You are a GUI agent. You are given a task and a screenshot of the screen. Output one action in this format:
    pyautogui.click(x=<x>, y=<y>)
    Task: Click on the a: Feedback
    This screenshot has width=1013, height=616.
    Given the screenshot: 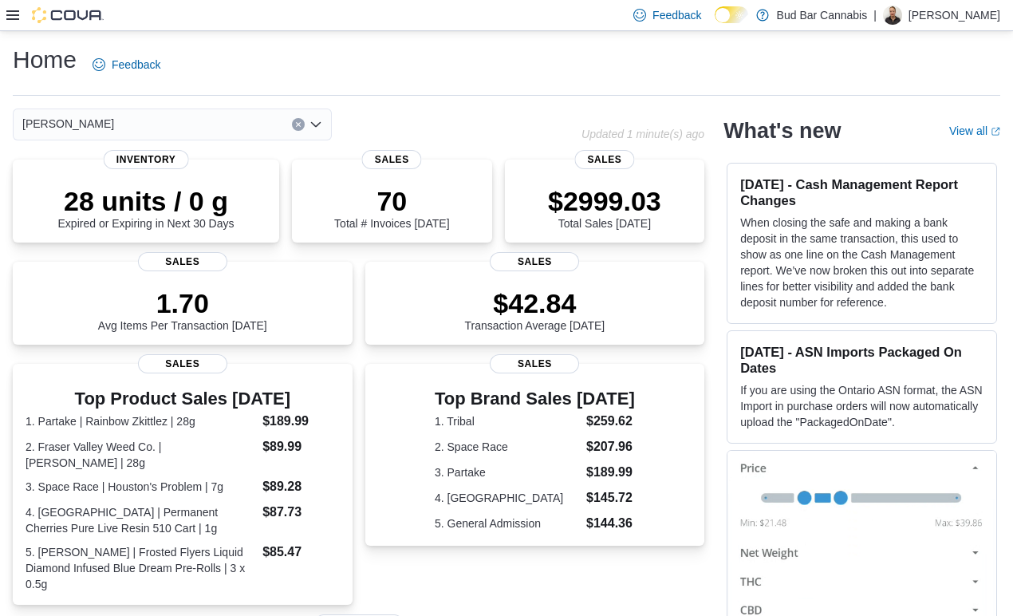 What is the action you would take?
    pyautogui.click(x=126, y=65)
    